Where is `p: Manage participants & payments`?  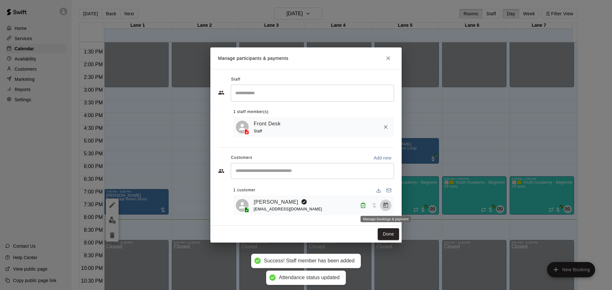 p: Manage participants & payments is located at coordinates (253, 58).